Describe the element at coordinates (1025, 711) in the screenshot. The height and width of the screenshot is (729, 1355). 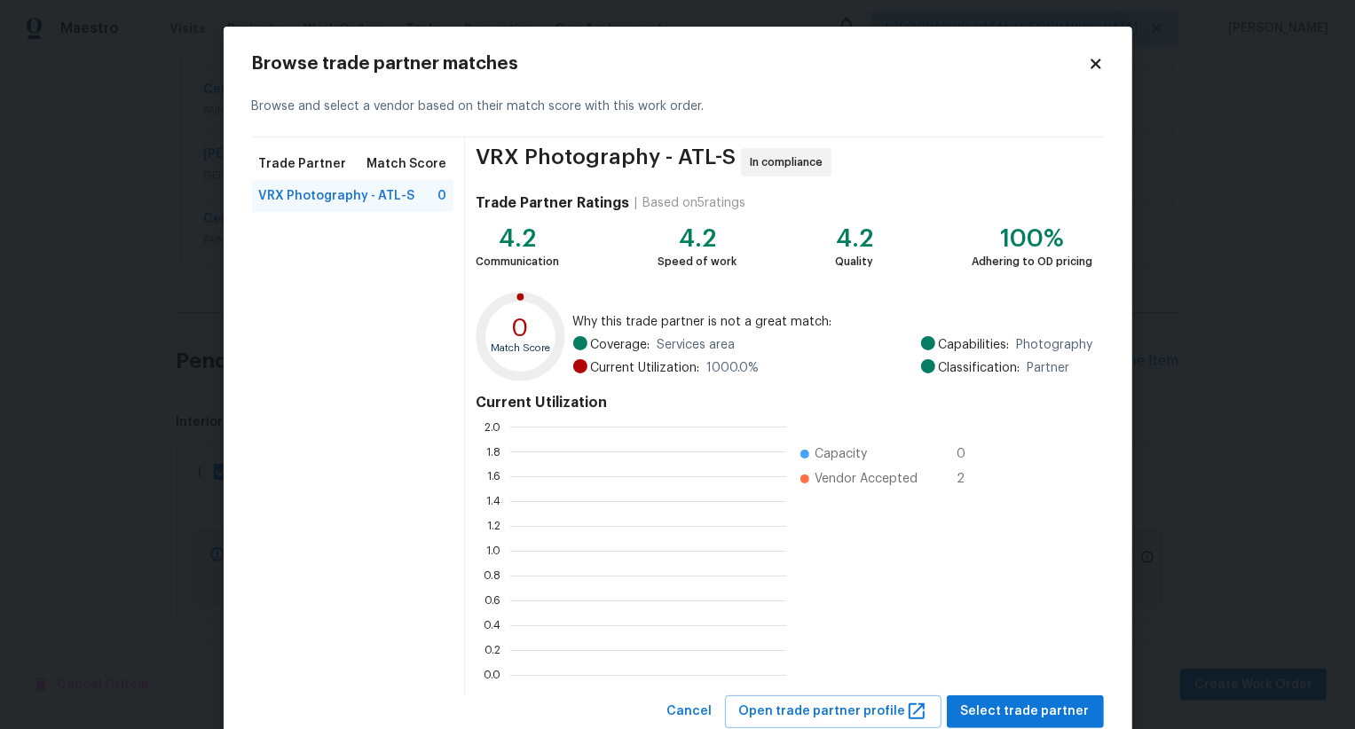
I see `span: Select trade partner` at that location.